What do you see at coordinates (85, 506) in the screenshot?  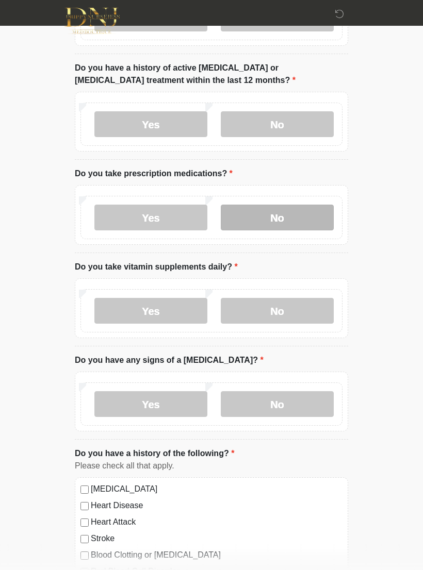 I see `input: Heart Disease` at bounding box center [85, 506].